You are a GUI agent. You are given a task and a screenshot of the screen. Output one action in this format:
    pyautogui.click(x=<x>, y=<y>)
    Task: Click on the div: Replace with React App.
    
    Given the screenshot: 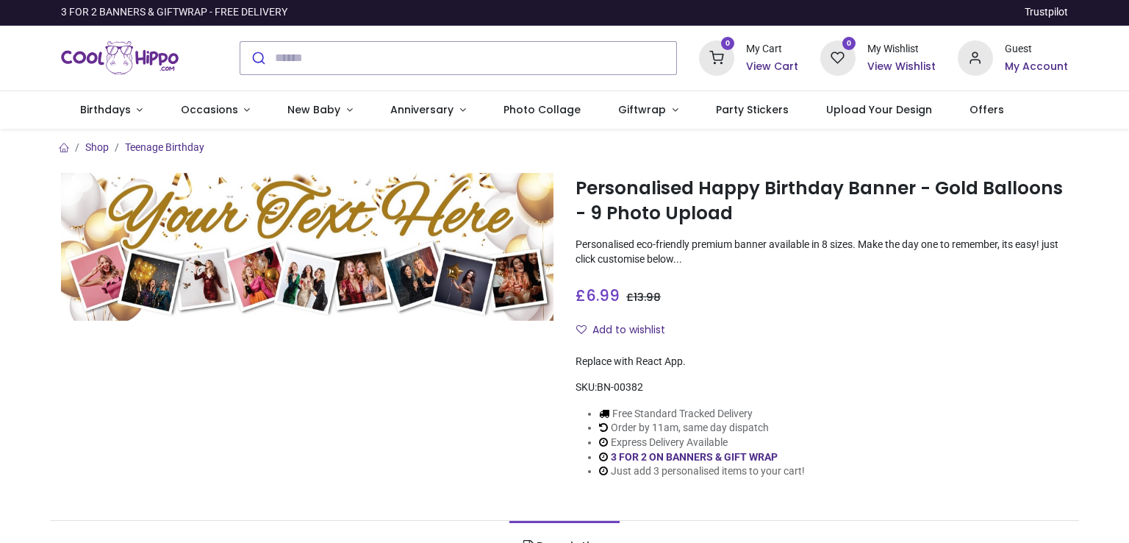 What is the action you would take?
    pyautogui.click(x=822, y=362)
    